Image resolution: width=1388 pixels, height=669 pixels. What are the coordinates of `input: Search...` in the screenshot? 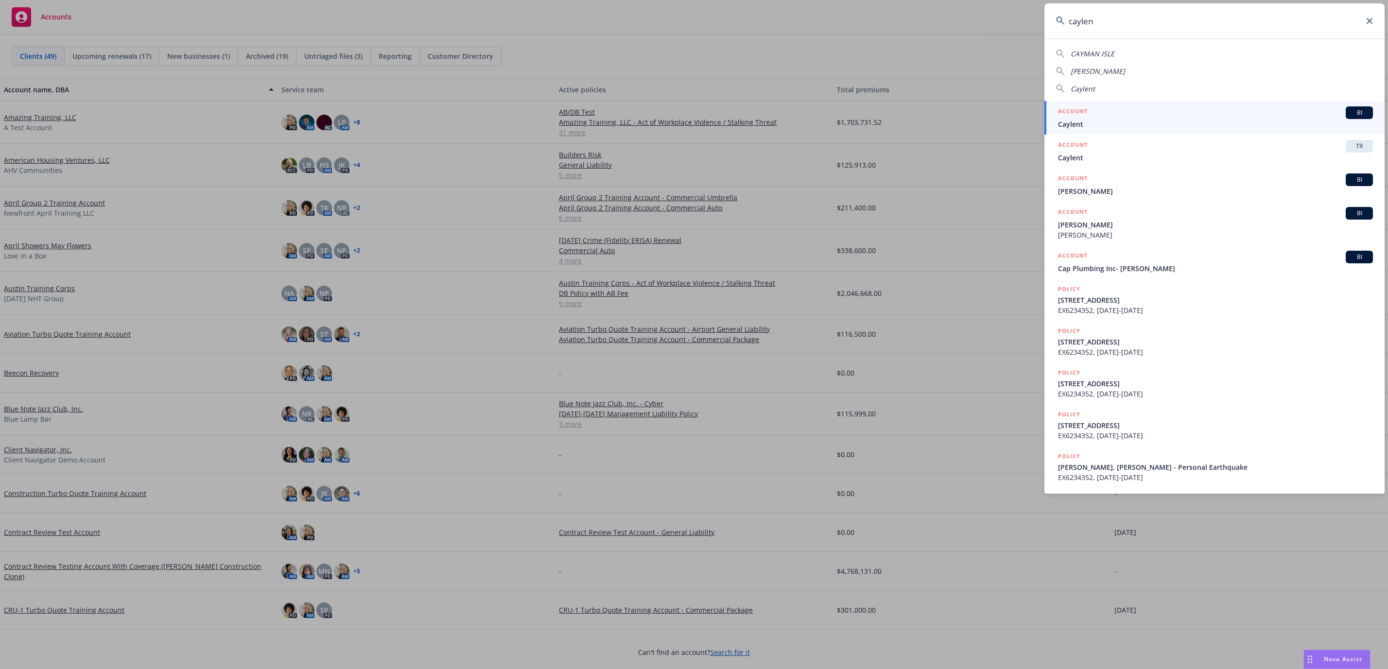 It's located at (1214, 21).